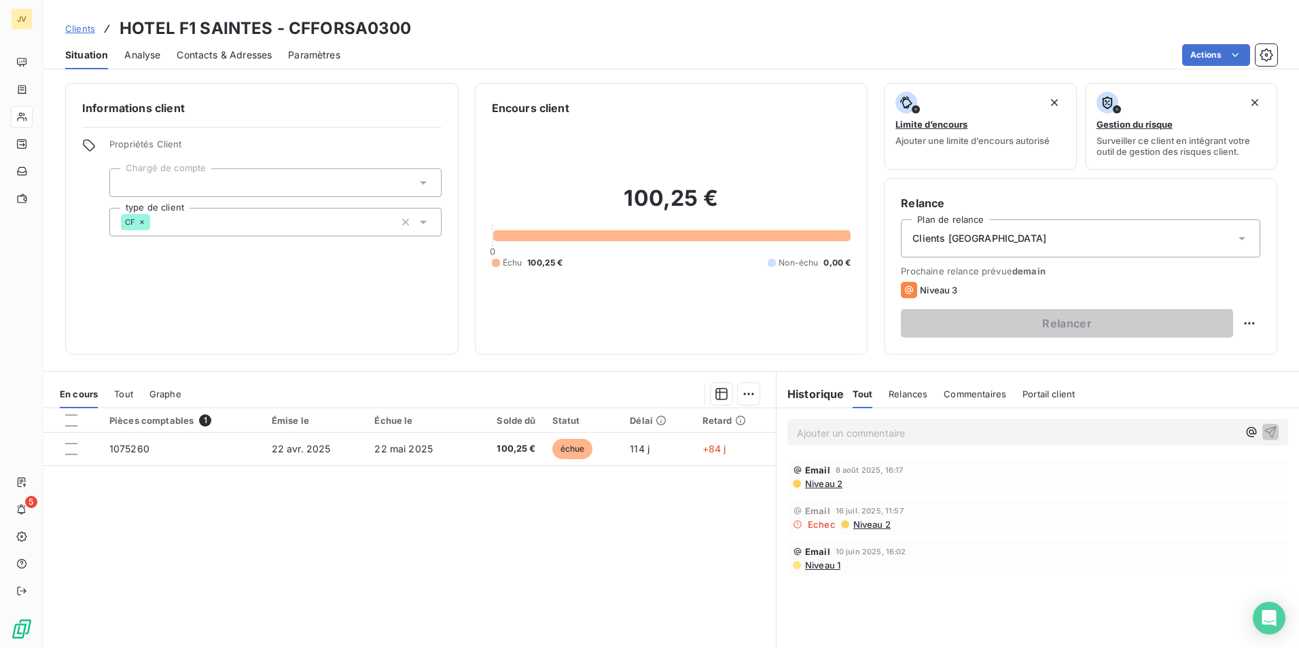  Describe the element at coordinates (205, 421) in the screenshot. I see `span: 1` at that location.